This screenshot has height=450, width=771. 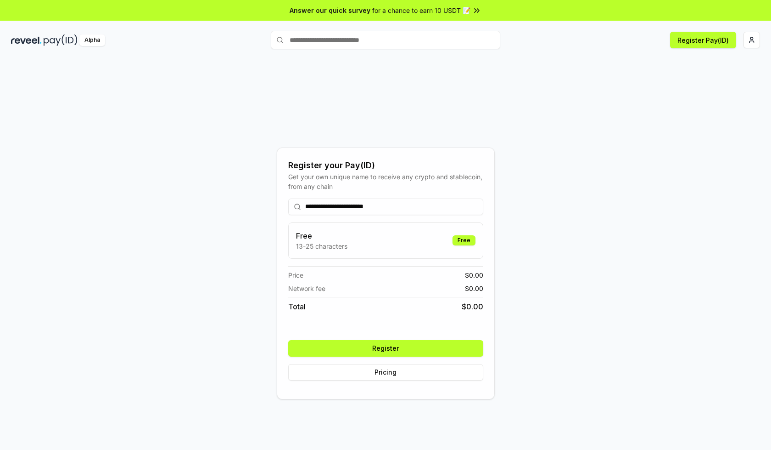 What do you see at coordinates (386, 181) in the screenshot?
I see `div: Get your own unique name to receive any crypto and stablecoin, from any chain` at bounding box center [386, 181].